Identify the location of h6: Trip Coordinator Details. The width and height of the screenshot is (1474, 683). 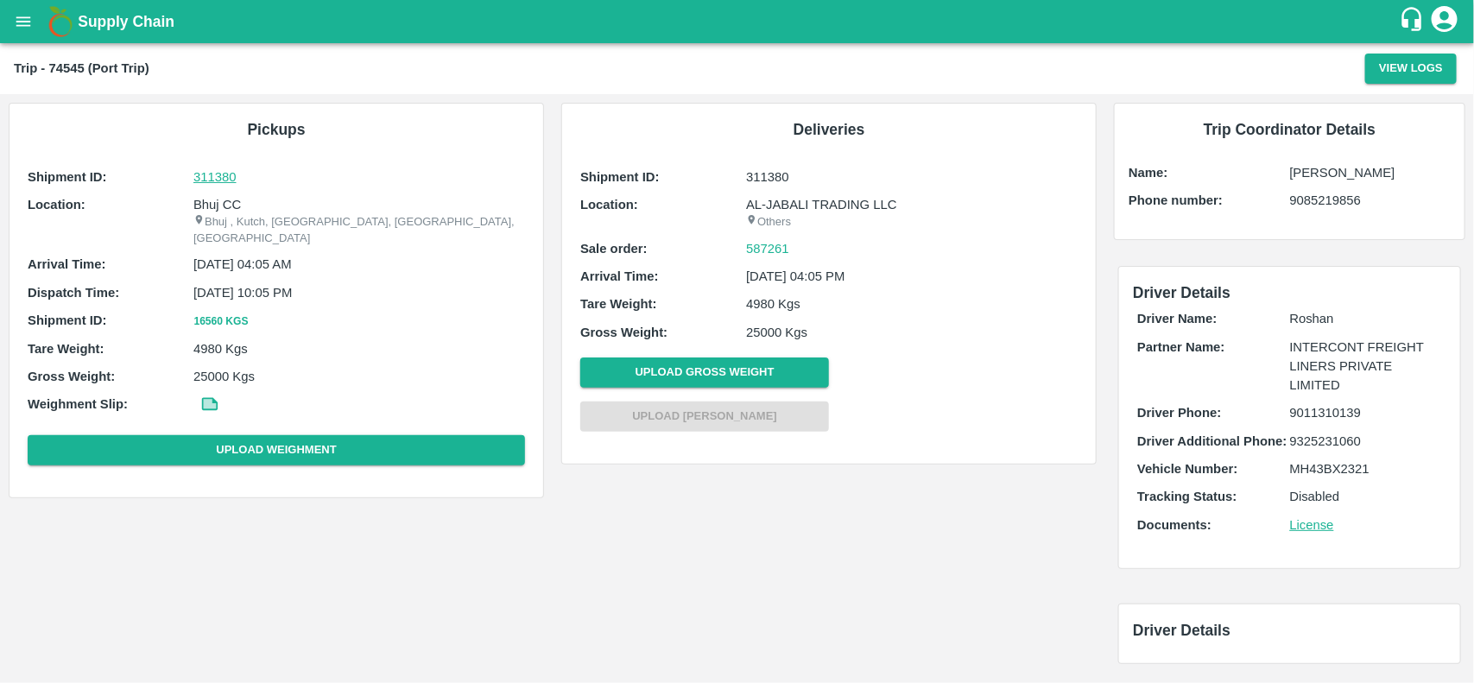
(1289, 130).